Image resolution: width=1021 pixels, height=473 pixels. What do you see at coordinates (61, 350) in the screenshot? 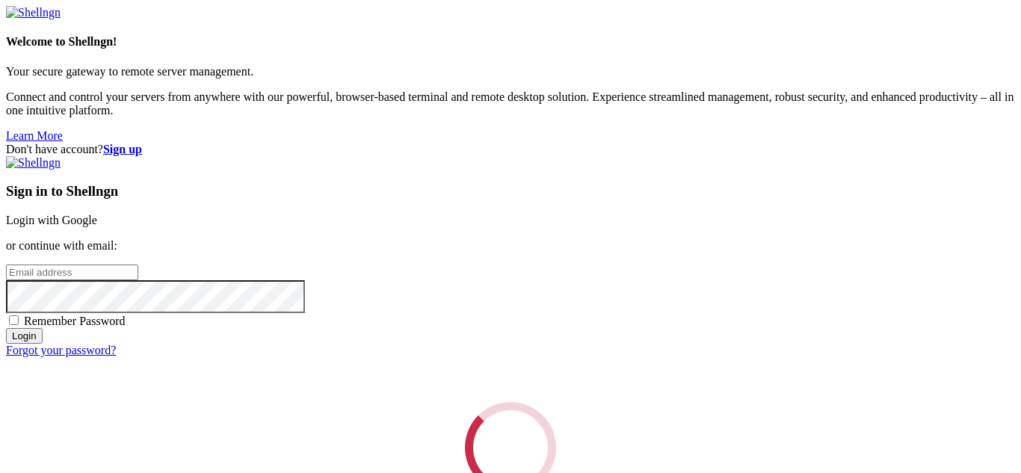
I see `a: Forgot your password?` at bounding box center [61, 350].